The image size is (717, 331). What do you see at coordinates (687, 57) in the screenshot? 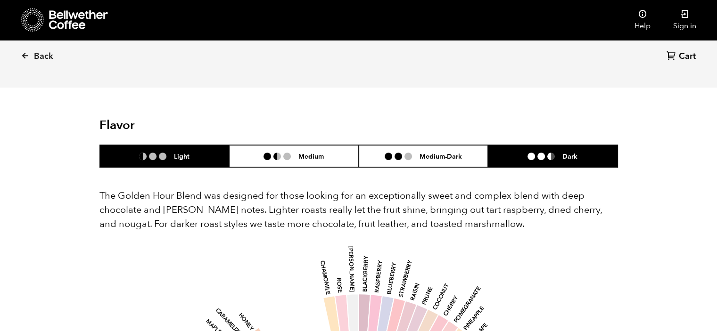
I see `span: Cart` at bounding box center [687, 57].